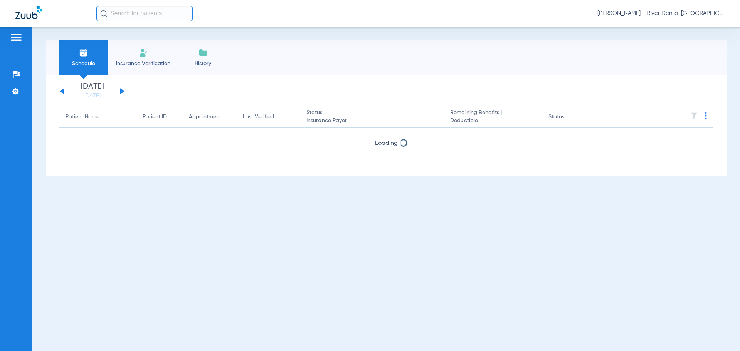  I want to click on span: Insurance Verification, so click(143, 64).